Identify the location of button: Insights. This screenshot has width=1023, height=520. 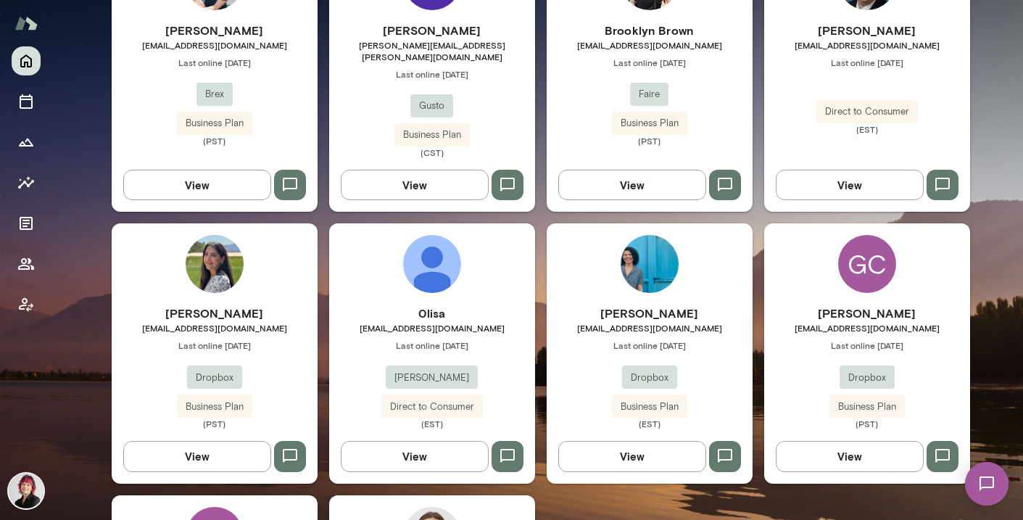
(26, 183).